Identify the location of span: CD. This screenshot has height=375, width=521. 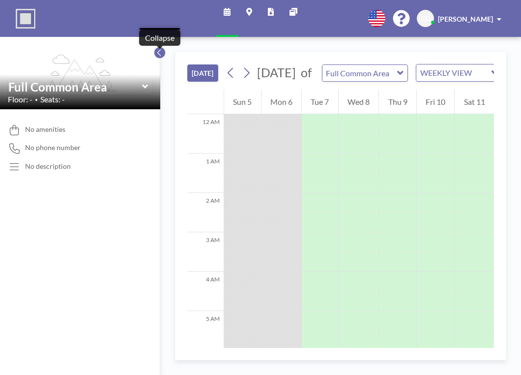
(425, 19).